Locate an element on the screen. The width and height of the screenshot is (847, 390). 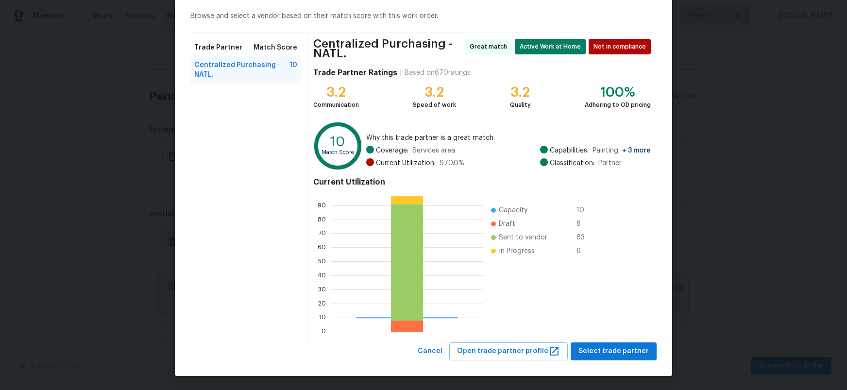
button: Select trade partner is located at coordinates (614, 351).